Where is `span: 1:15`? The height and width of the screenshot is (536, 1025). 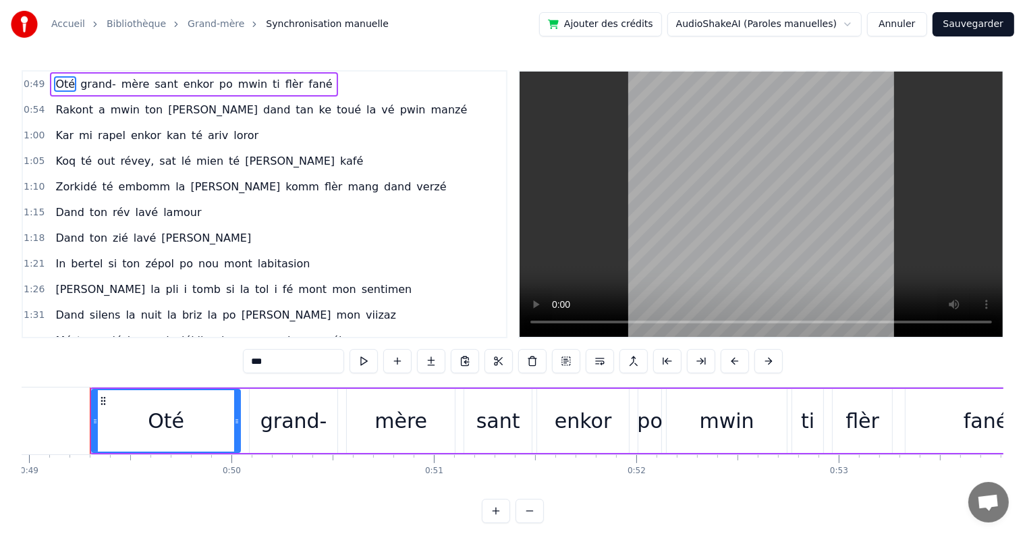 span: 1:15 is located at coordinates (34, 212).